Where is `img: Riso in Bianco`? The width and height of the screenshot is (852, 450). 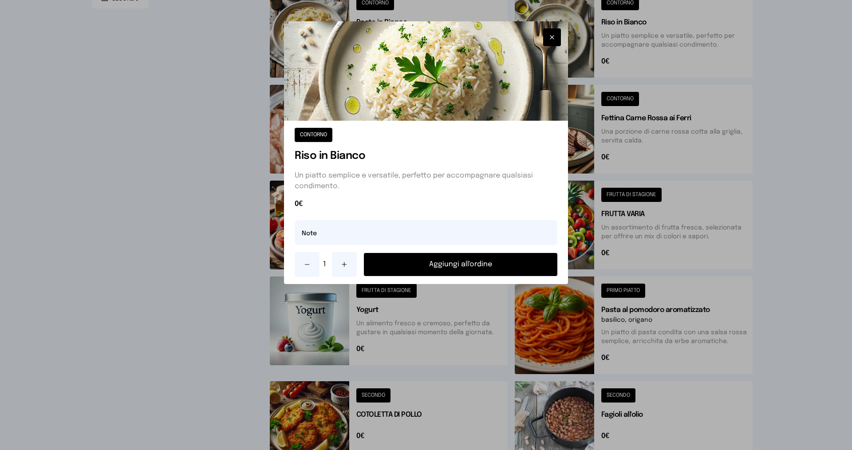
img: Riso in Bianco is located at coordinates (426, 71).